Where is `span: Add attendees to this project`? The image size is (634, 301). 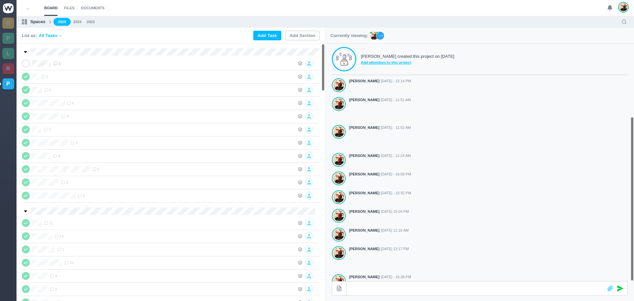 span: Add attendees to this project is located at coordinates (408, 62).